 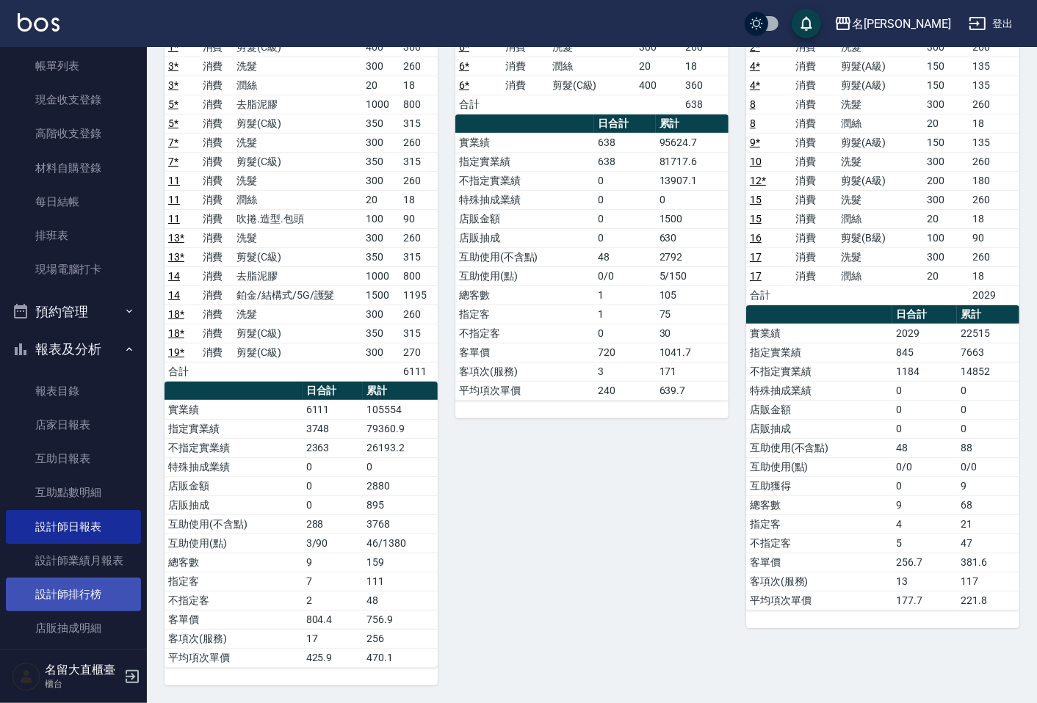 I want to click on td: 270, so click(x=418, y=352).